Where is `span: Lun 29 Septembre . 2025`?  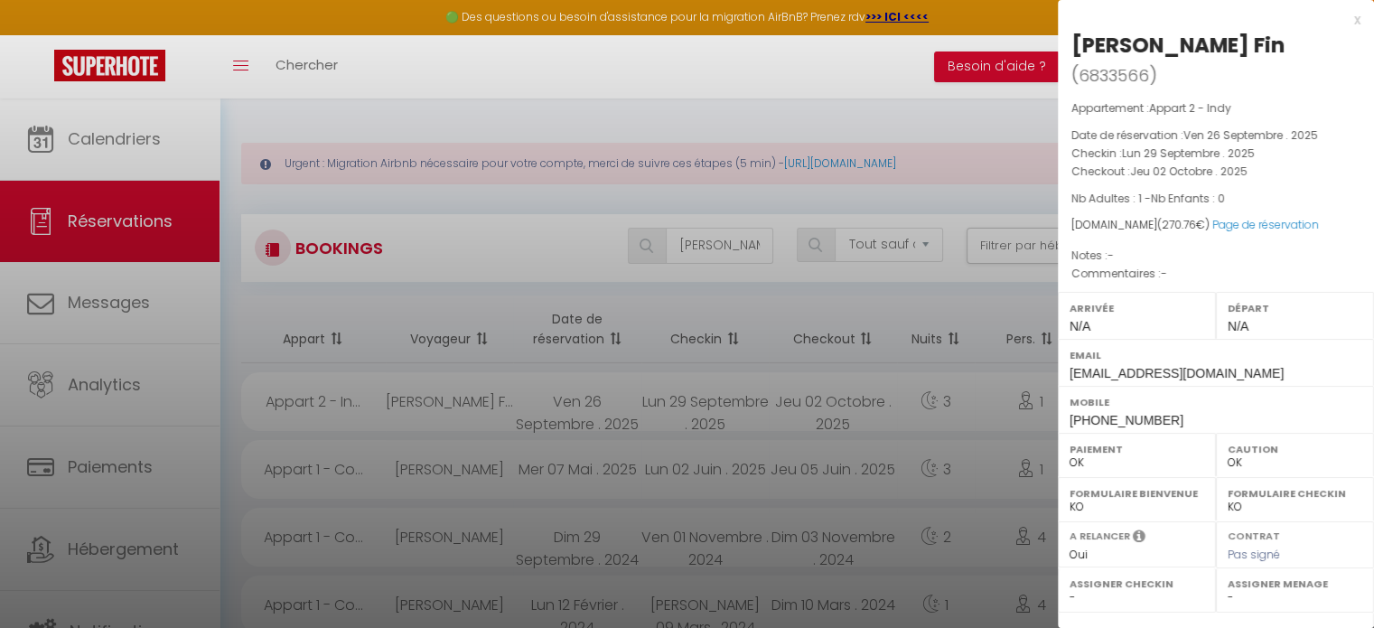
span: Lun 29 Septembre . 2025 is located at coordinates (1188, 153).